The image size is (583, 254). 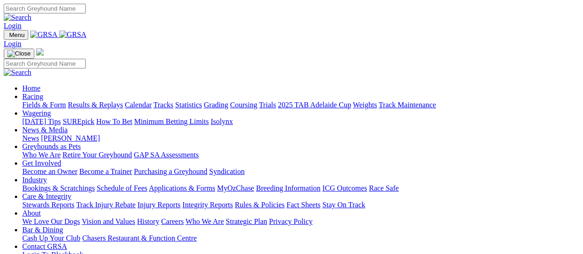 I want to click on div: Wagering, so click(x=300, y=122).